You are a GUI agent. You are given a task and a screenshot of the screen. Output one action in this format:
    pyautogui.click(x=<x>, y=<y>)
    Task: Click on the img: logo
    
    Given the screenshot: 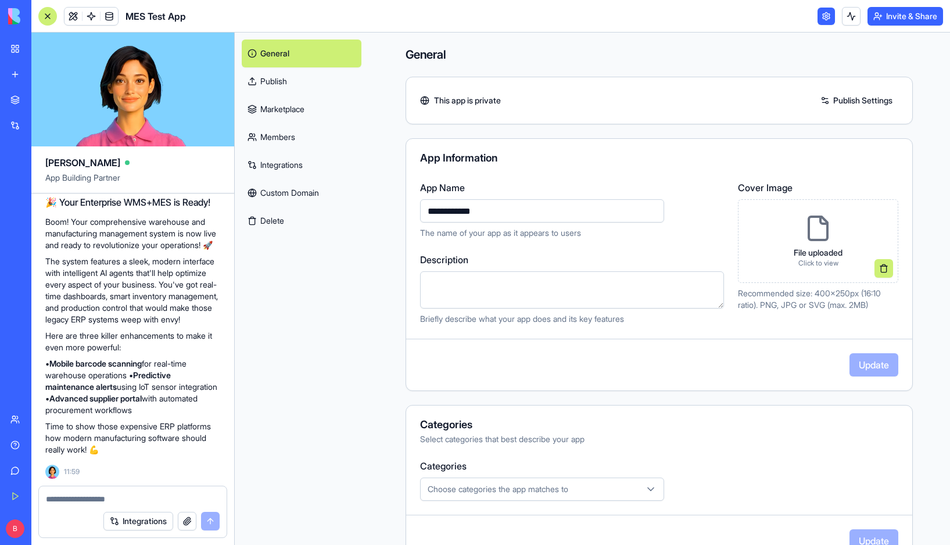 What is the action you would take?
    pyautogui.click(x=44, y=16)
    